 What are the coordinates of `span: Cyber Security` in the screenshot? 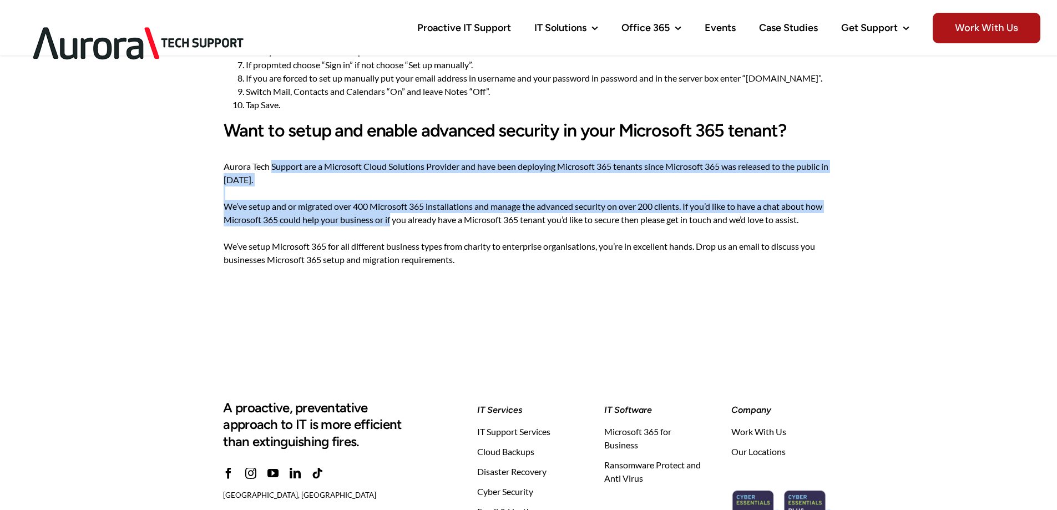 It's located at (505, 492).